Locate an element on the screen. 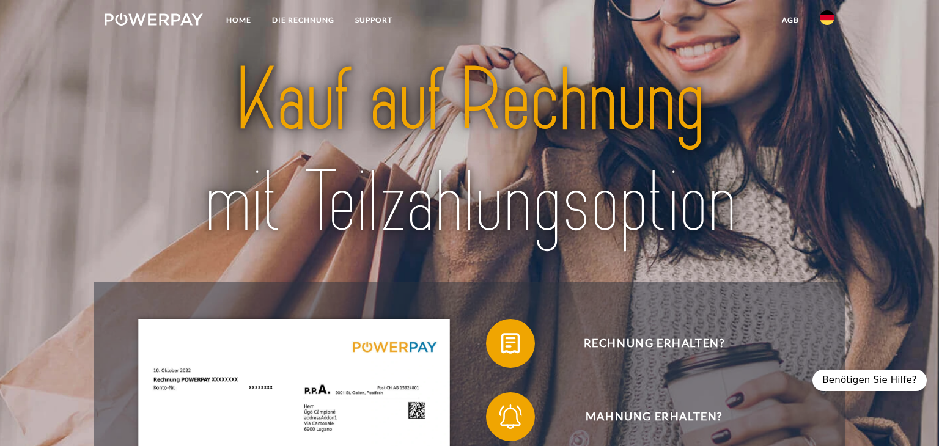 Image resolution: width=939 pixels, height=446 pixels. img: qb_bell.svg is located at coordinates (510, 417).